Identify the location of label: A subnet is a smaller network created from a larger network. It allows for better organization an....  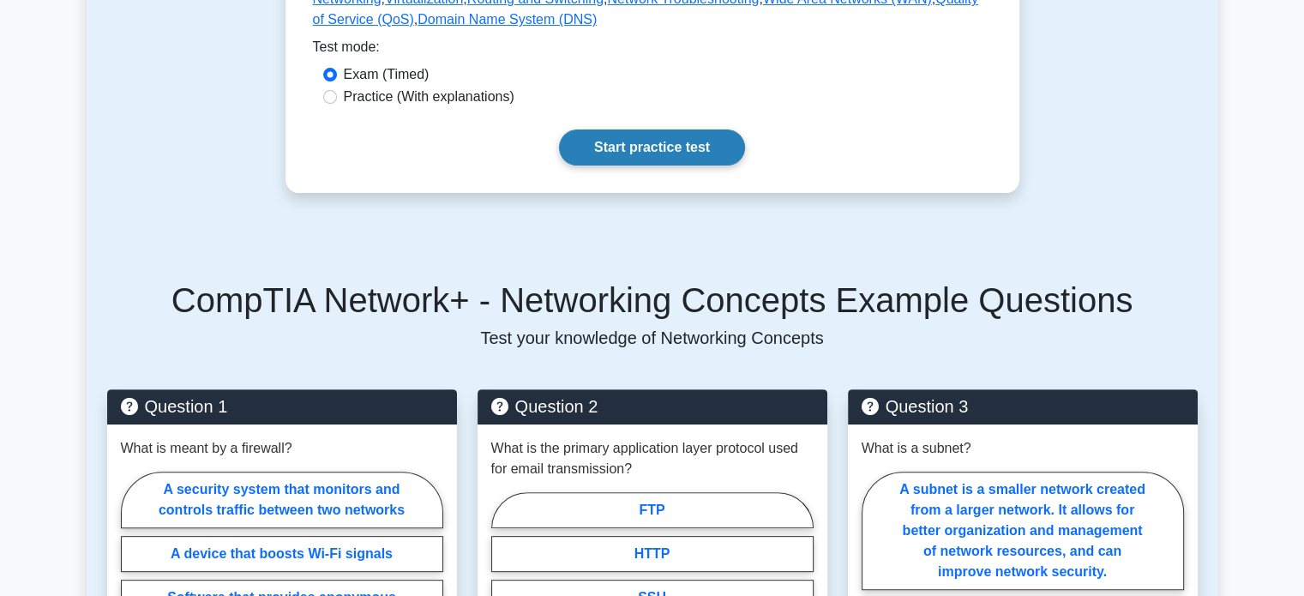
(1023, 531).